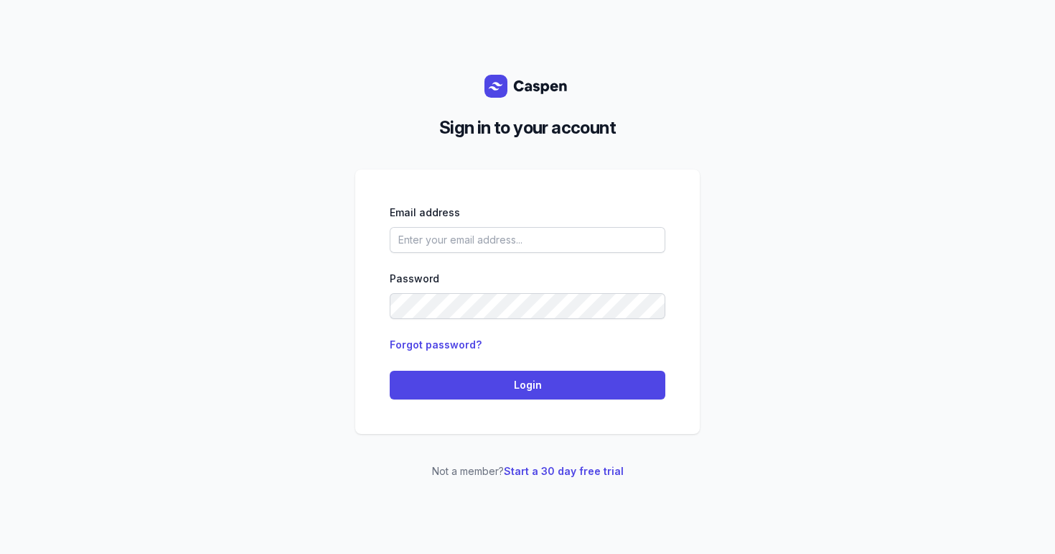 Image resolution: width=1055 pixels, height=554 pixels. Describe the element at coordinates (528, 471) in the screenshot. I see `p: Not a member?` at that location.